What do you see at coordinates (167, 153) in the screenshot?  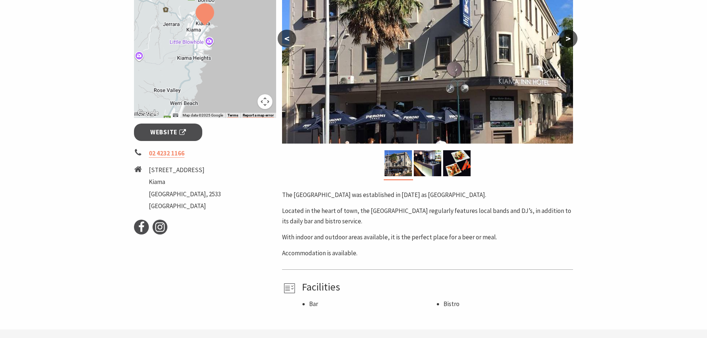 I see `a: 02 4232 1166` at bounding box center [167, 153].